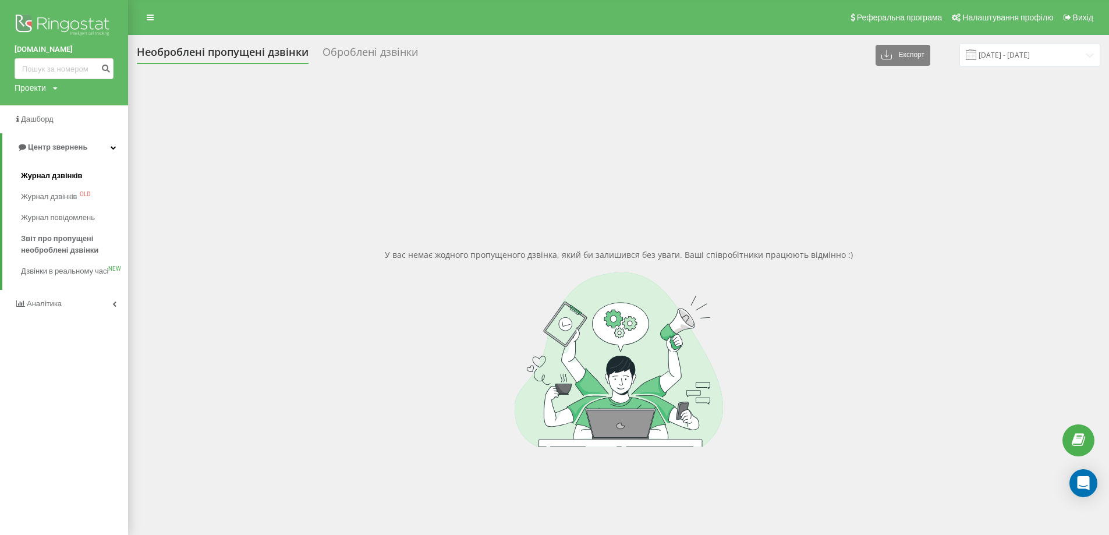 This screenshot has width=1109, height=535. What do you see at coordinates (222, 55) in the screenshot?
I see `div: Необроблені пропущені дзвінки` at bounding box center [222, 55].